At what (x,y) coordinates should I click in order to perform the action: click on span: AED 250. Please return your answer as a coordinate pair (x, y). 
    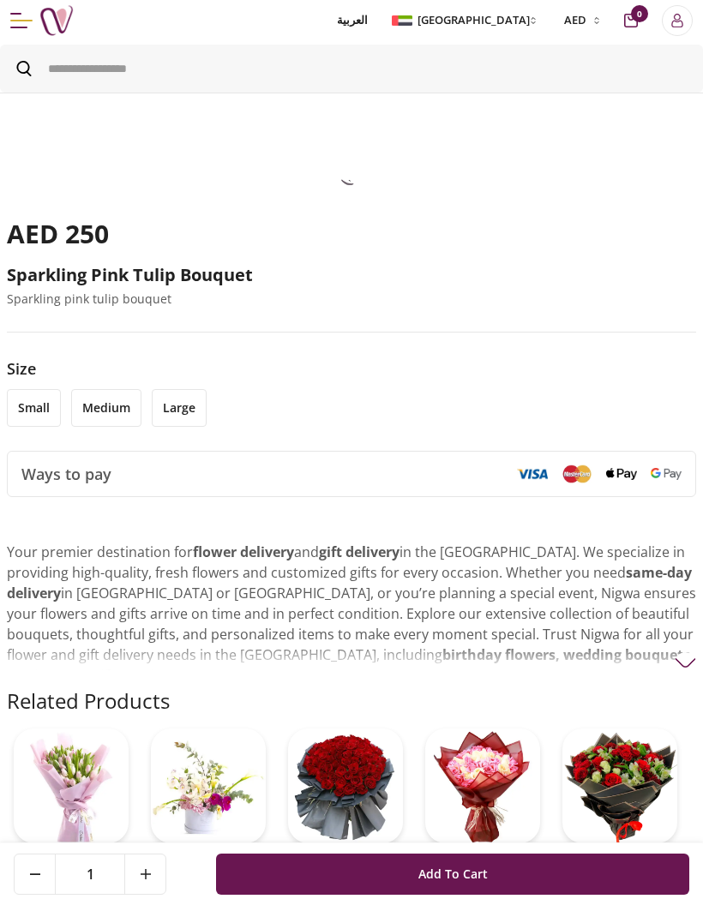
    Looking at the image, I should click on (57, 233).